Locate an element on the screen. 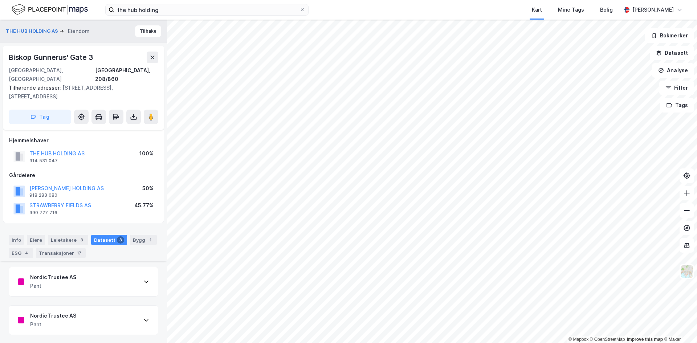 The height and width of the screenshot is (343, 697). div: Datasett is located at coordinates (109, 240).